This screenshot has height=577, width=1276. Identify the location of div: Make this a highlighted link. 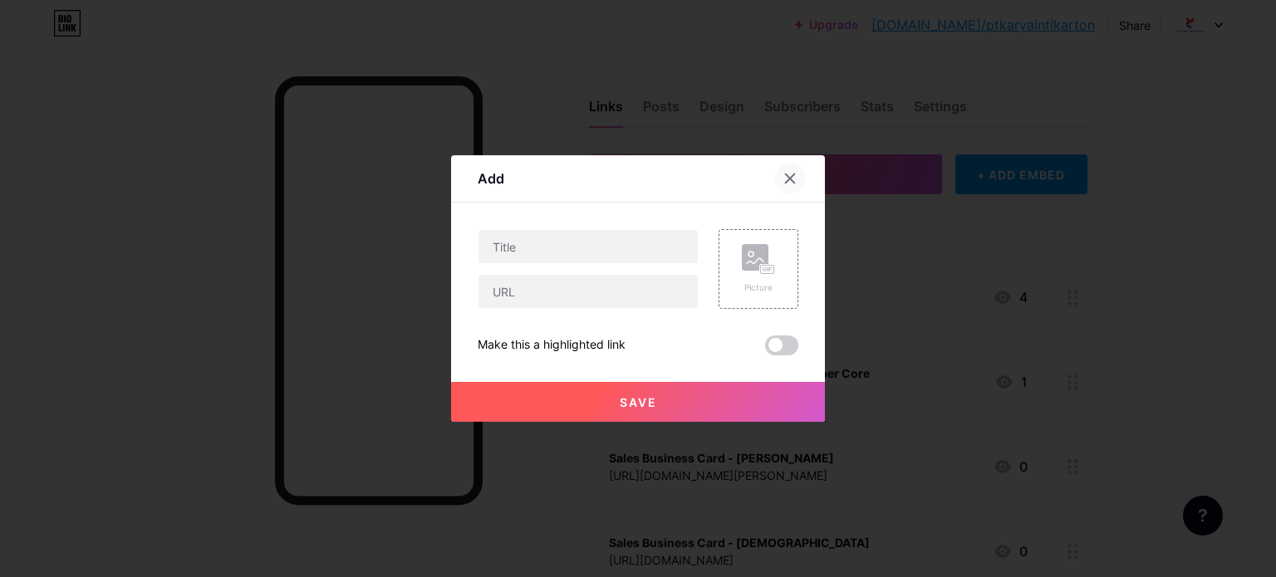
(552, 346).